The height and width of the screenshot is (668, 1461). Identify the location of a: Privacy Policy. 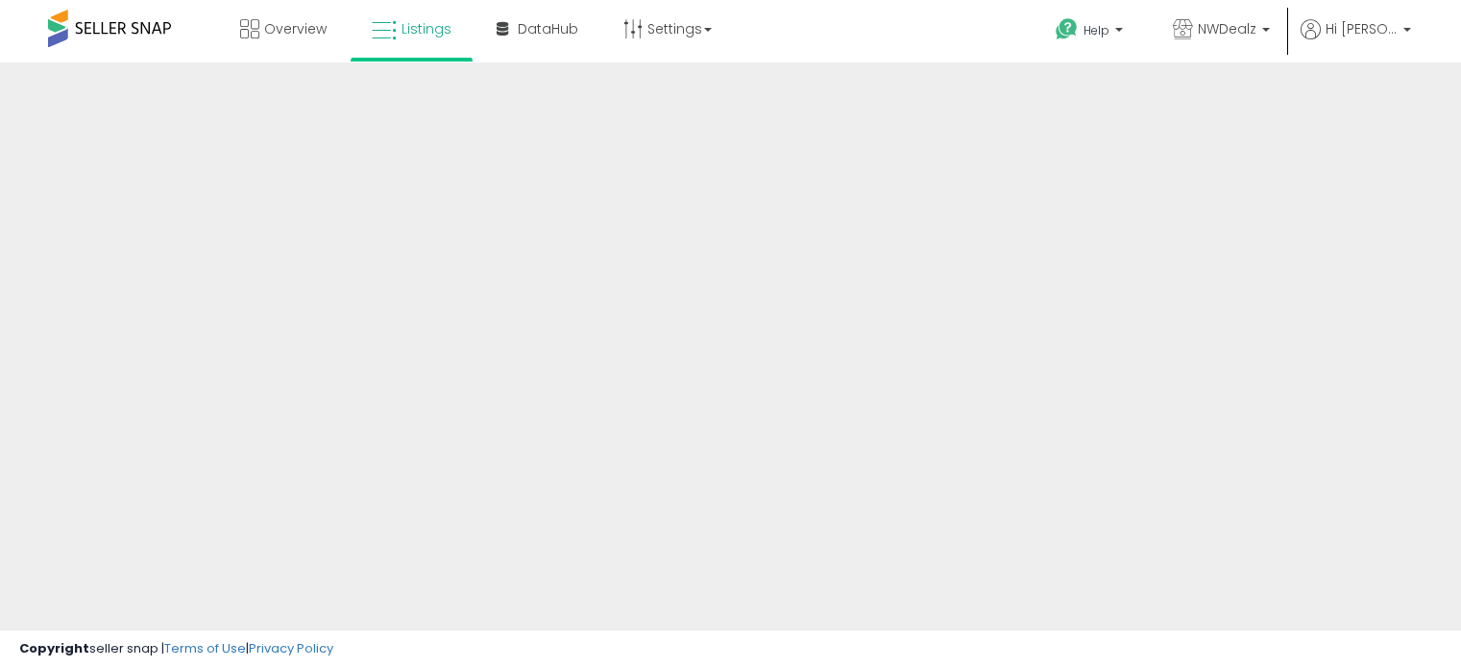
(291, 648).